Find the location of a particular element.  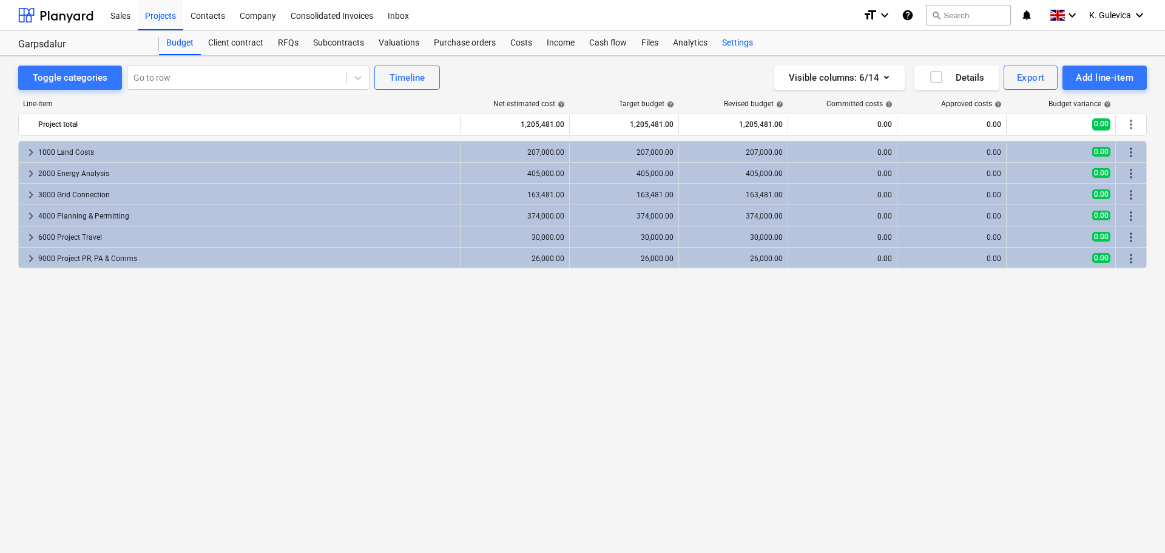

div: Client contract is located at coordinates (235, 43).